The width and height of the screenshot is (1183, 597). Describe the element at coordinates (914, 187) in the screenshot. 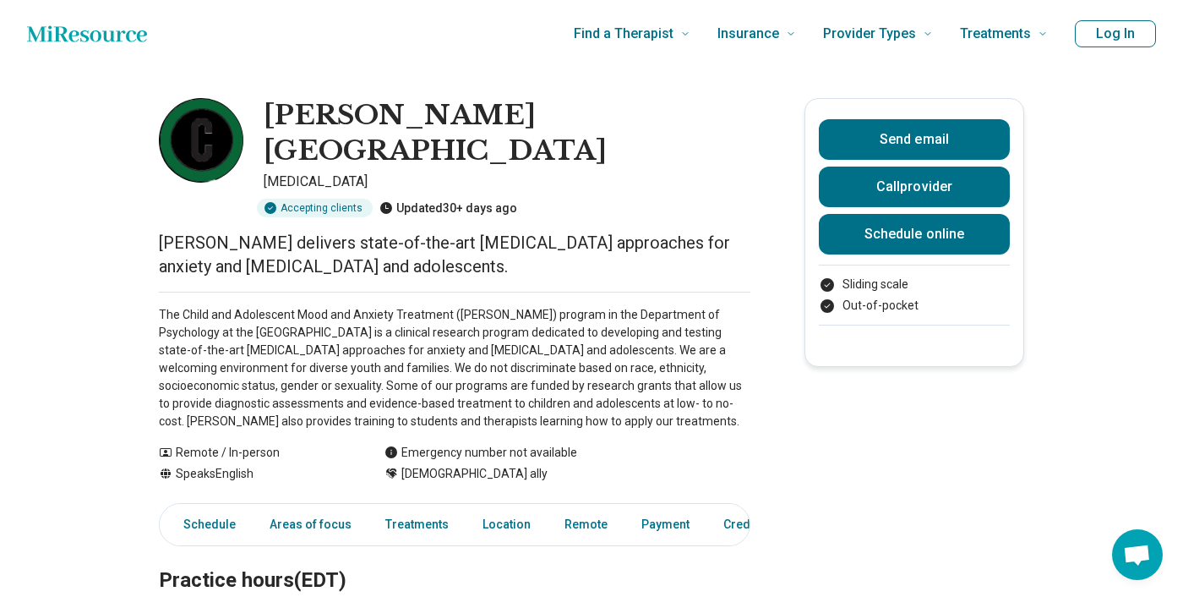

I see `button: Callprovider` at that location.